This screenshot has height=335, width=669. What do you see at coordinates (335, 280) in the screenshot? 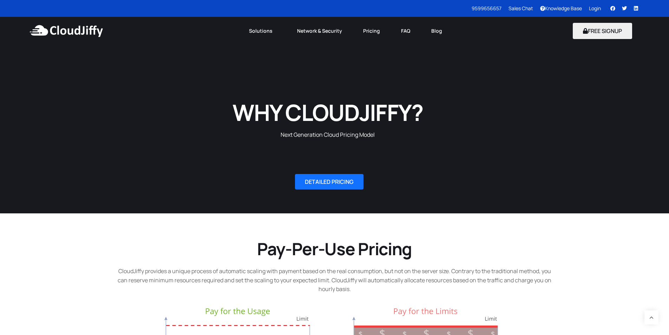
I see `p: CloudJiffy provides a unique process of automatic scaling with payment based on the real consumpt...` at bounding box center [335, 280].